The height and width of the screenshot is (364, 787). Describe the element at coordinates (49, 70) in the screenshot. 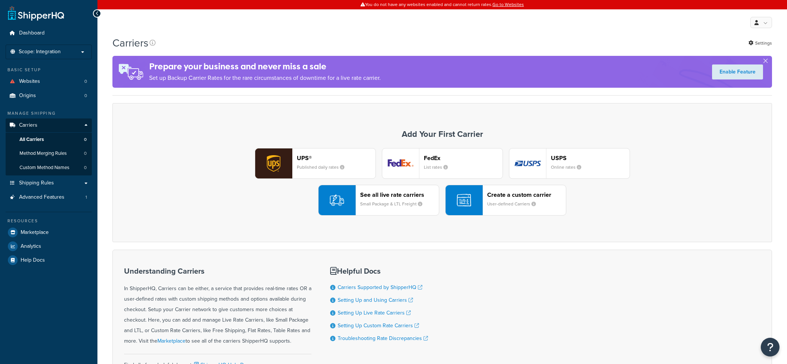

I see `div: Basic Setup` at that location.